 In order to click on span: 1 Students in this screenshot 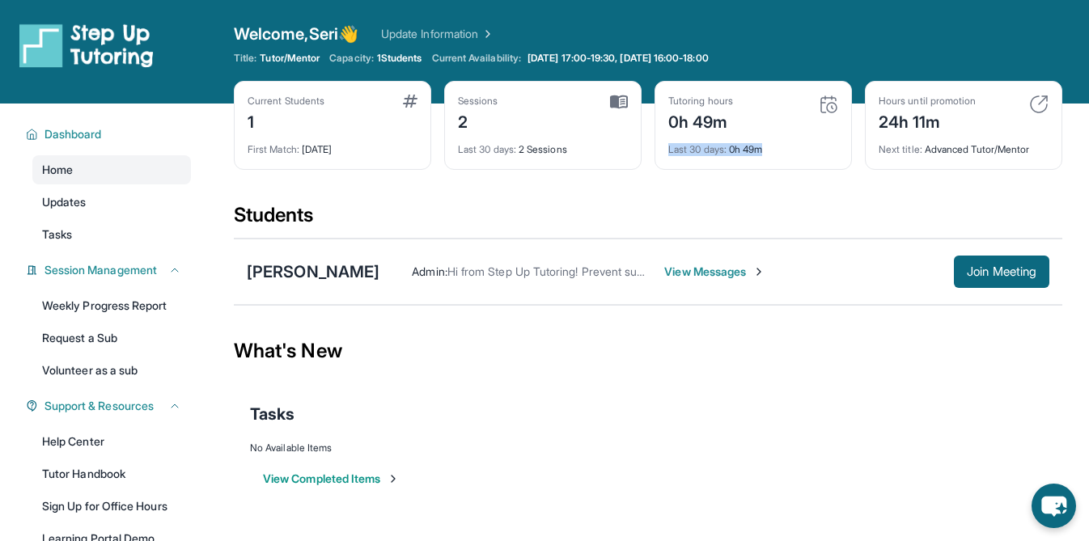, I will do `click(400, 58)`.